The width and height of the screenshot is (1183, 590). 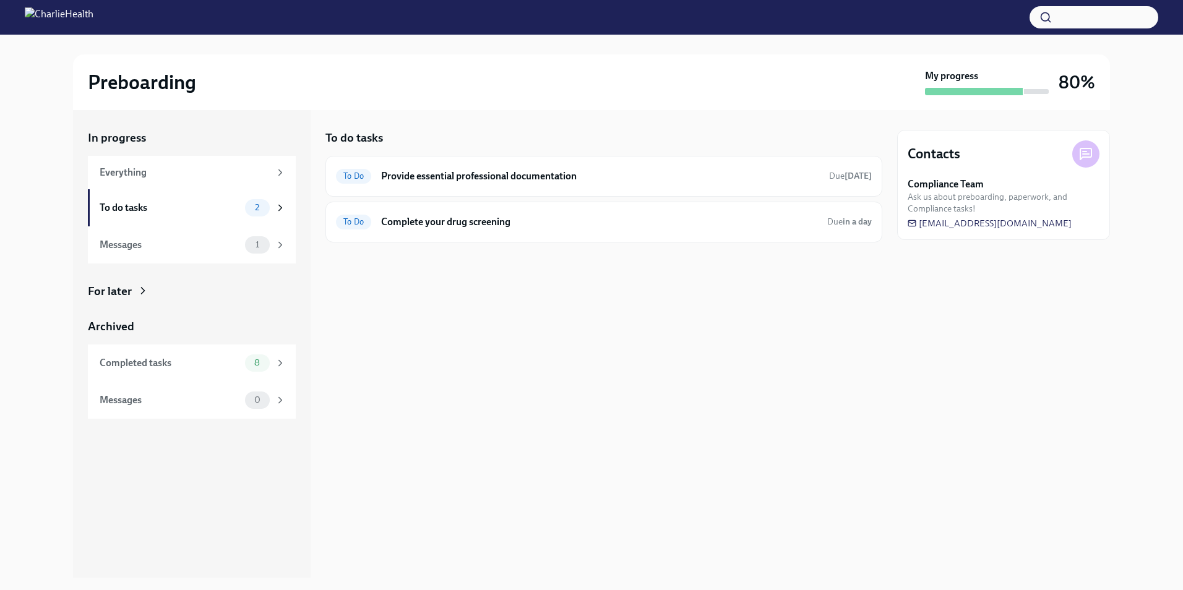 What do you see at coordinates (59, 17) in the screenshot?
I see `img: CharlieHealth` at bounding box center [59, 17].